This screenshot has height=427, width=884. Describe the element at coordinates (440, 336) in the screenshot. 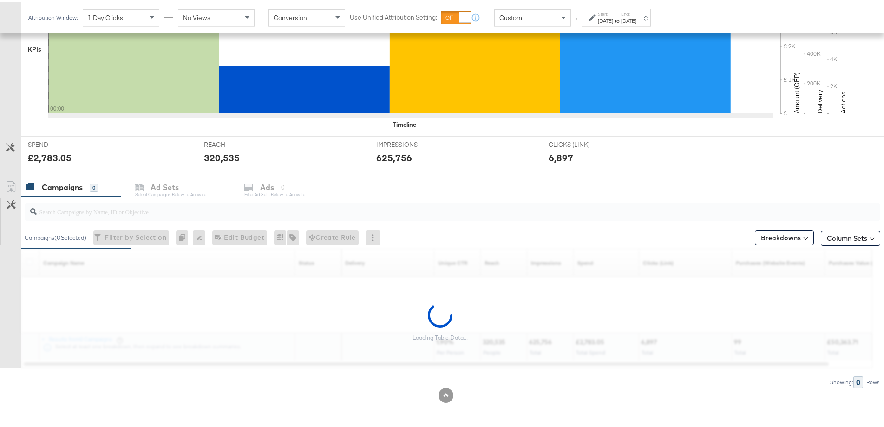

I see `div: Loading Table Data...` at that location.